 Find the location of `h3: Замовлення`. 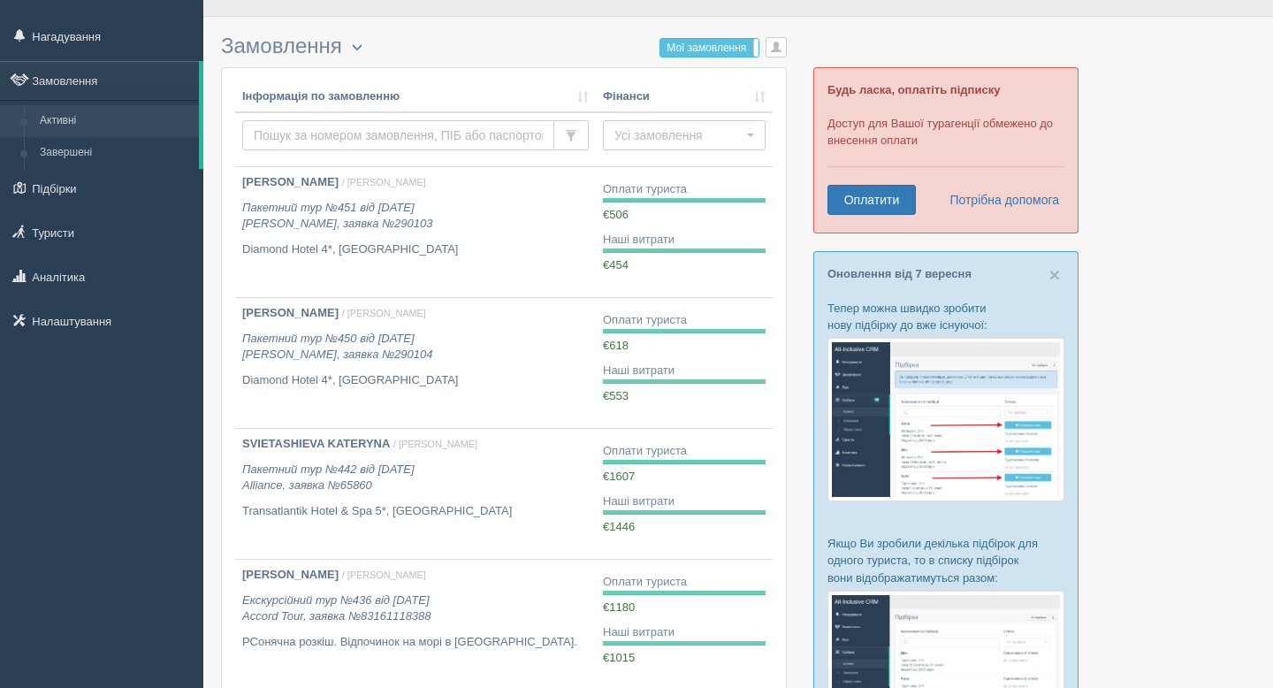

h3: Замовлення is located at coordinates (504, 46).